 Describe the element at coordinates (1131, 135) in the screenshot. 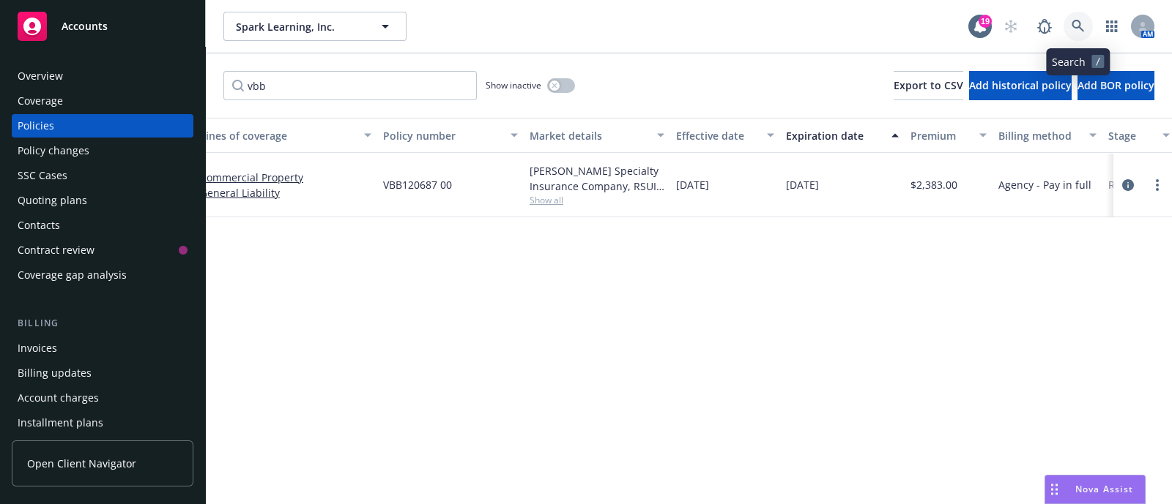

I see `div: Stage` at that location.